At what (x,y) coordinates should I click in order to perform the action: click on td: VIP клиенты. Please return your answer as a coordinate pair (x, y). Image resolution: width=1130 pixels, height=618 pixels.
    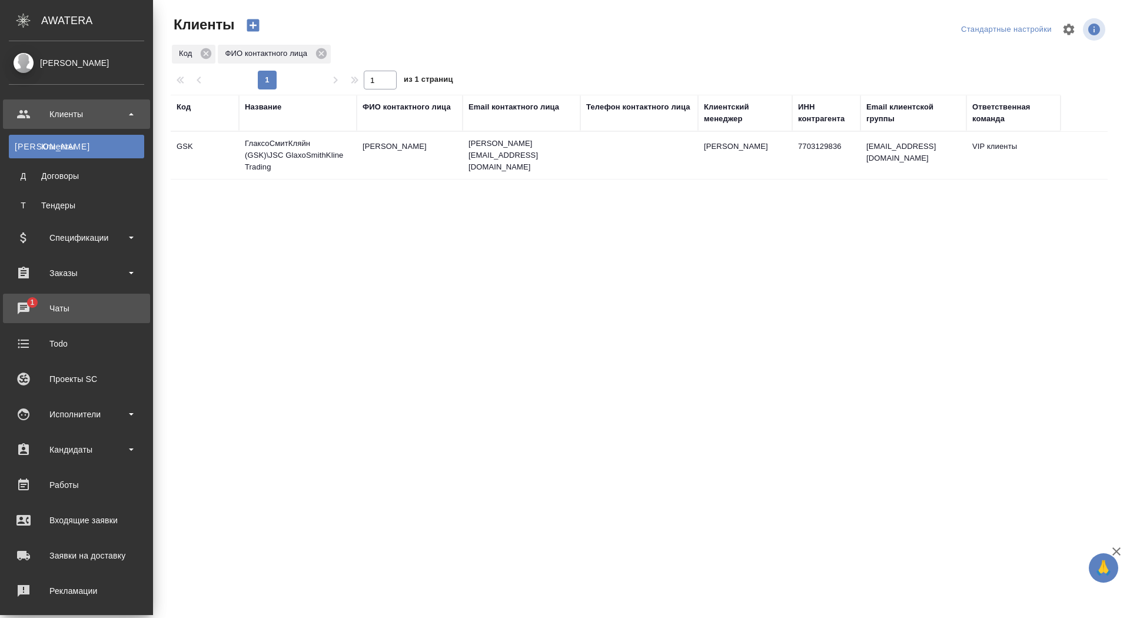
    Looking at the image, I should click on (1013, 155).